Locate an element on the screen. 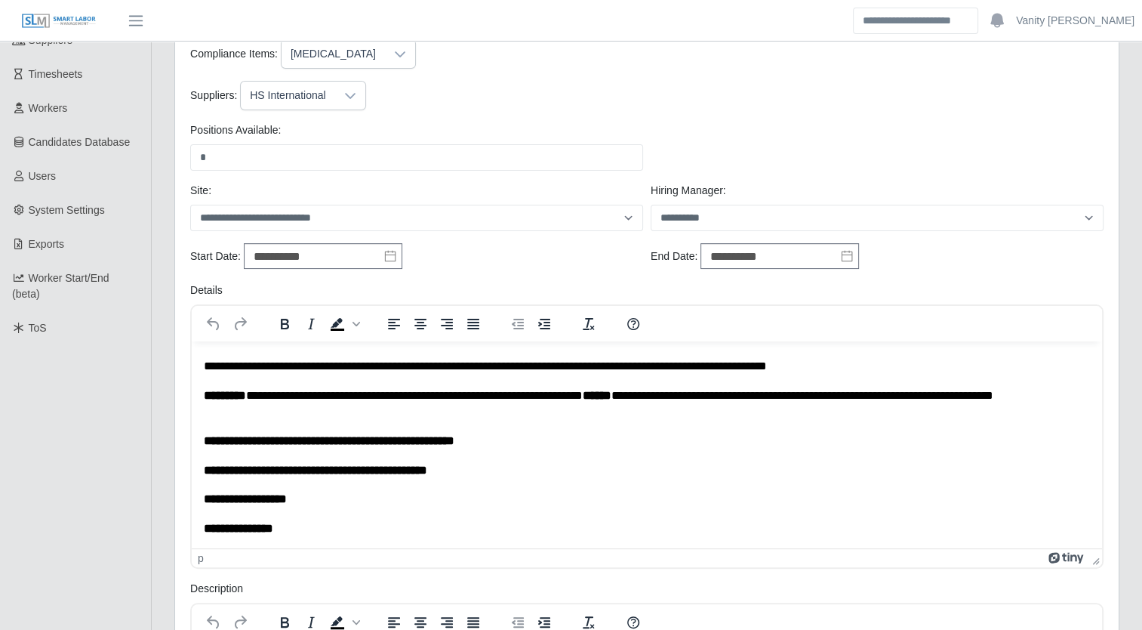  button: Redo is located at coordinates (240, 324).